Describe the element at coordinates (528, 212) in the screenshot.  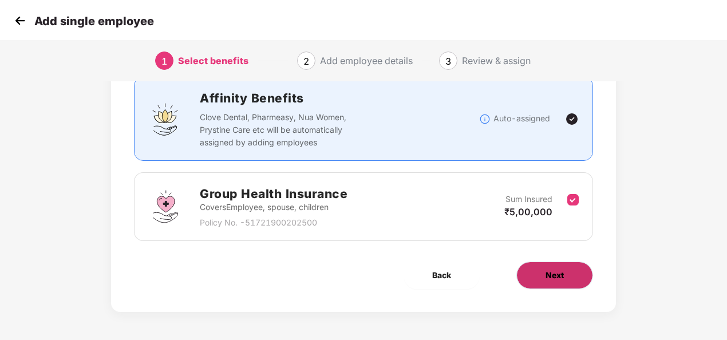
I see `span: ₹5,00,000` at that location.